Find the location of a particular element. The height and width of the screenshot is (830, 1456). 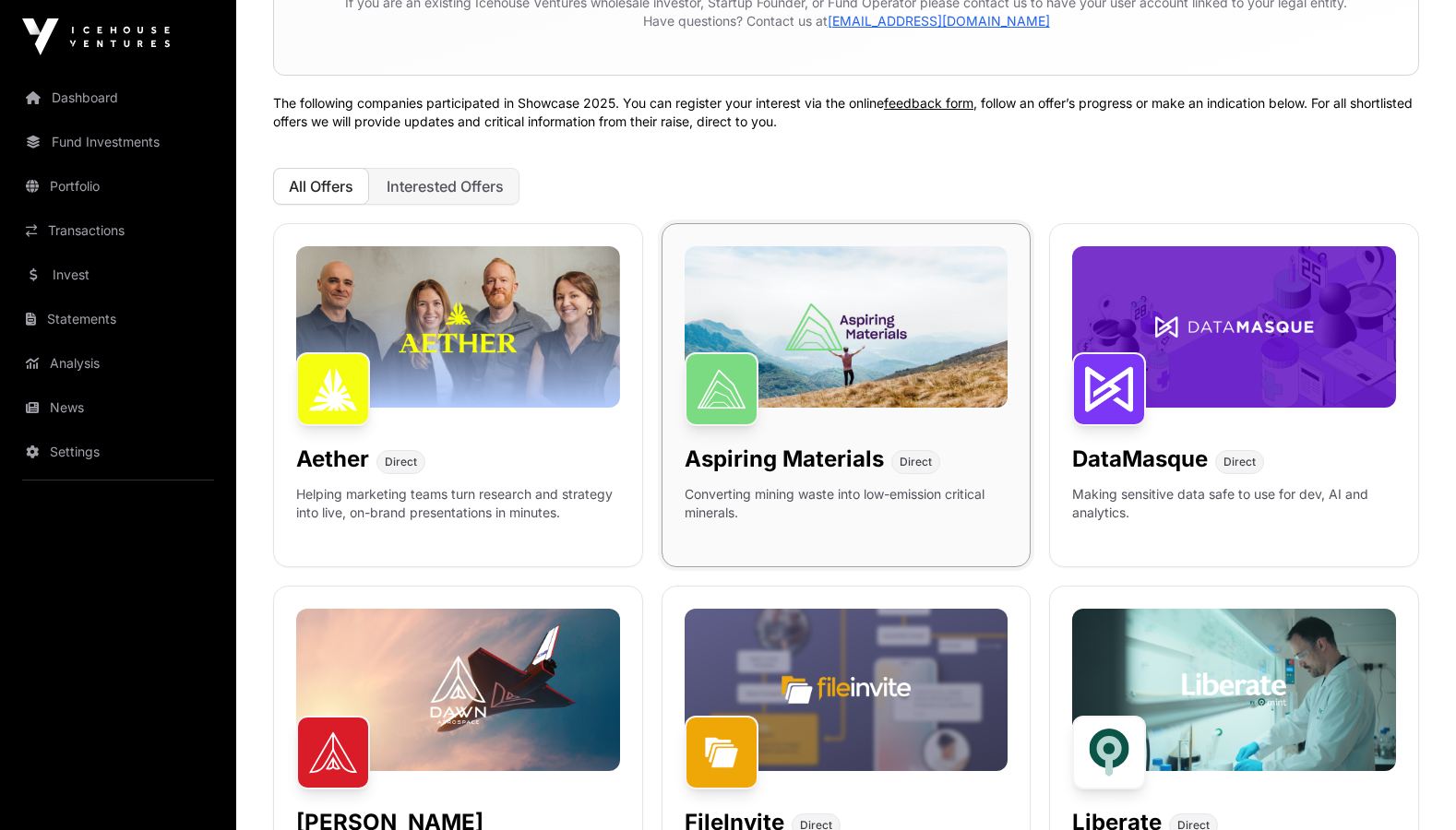

p: Converting mining waste into low-emission critical minerals. is located at coordinates (846, 515).